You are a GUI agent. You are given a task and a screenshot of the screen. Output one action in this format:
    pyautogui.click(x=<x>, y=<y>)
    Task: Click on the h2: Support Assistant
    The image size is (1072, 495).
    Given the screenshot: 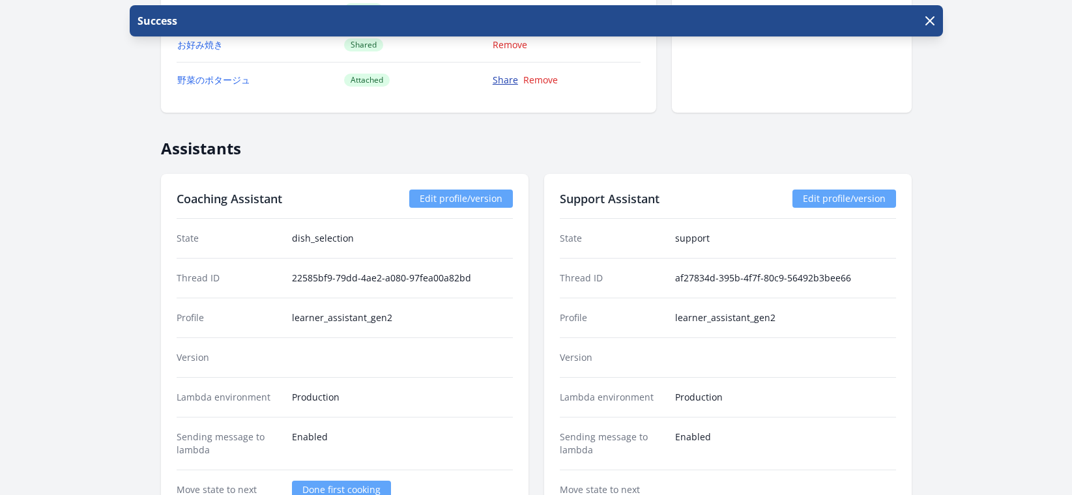 What is the action you would take?
    pyautogui.click(x=610, y=199)
    